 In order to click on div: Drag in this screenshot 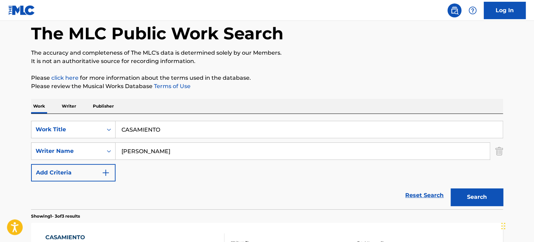, I will do `click(503, 226)`.